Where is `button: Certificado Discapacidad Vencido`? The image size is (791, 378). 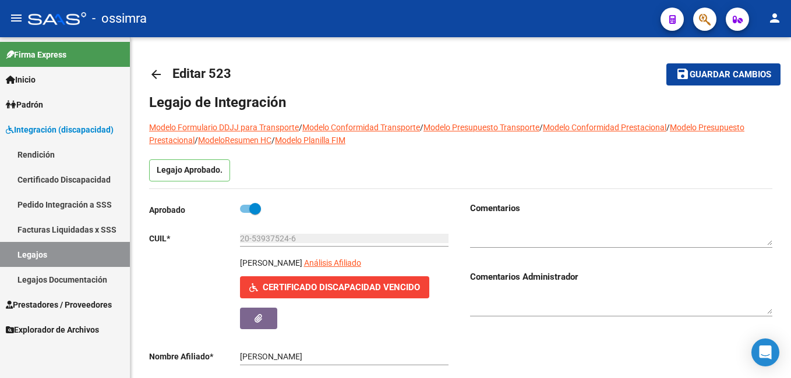
button: Certificado Discapacidad Vencido is located at coordinates (334, 287).